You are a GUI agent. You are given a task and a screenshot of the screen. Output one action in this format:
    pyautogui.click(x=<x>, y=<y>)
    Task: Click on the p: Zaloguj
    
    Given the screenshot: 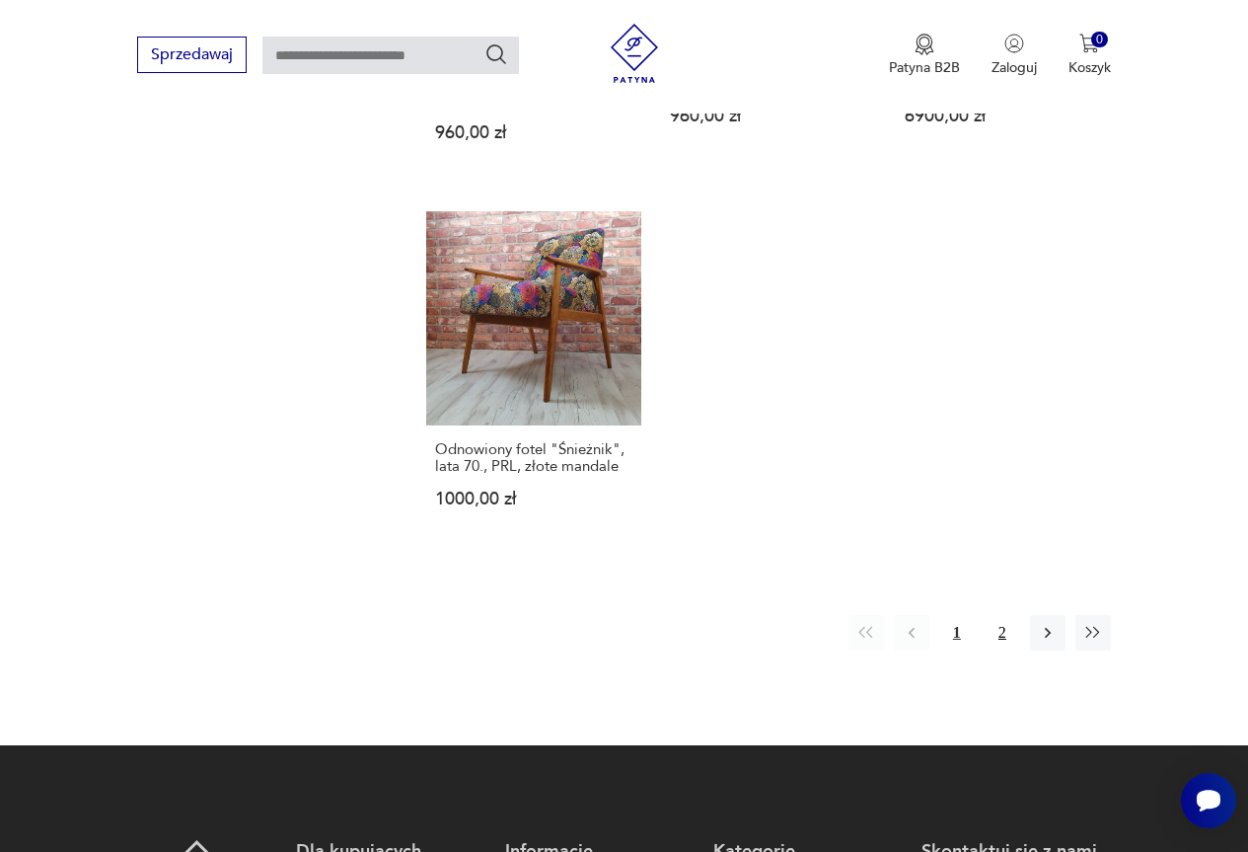 What is the action you would take?
    pyautogui.click(x=1015, y=67)
    